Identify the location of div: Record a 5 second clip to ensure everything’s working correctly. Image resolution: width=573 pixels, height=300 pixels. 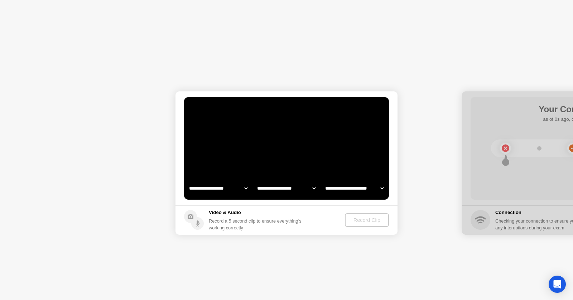
(257, 224).